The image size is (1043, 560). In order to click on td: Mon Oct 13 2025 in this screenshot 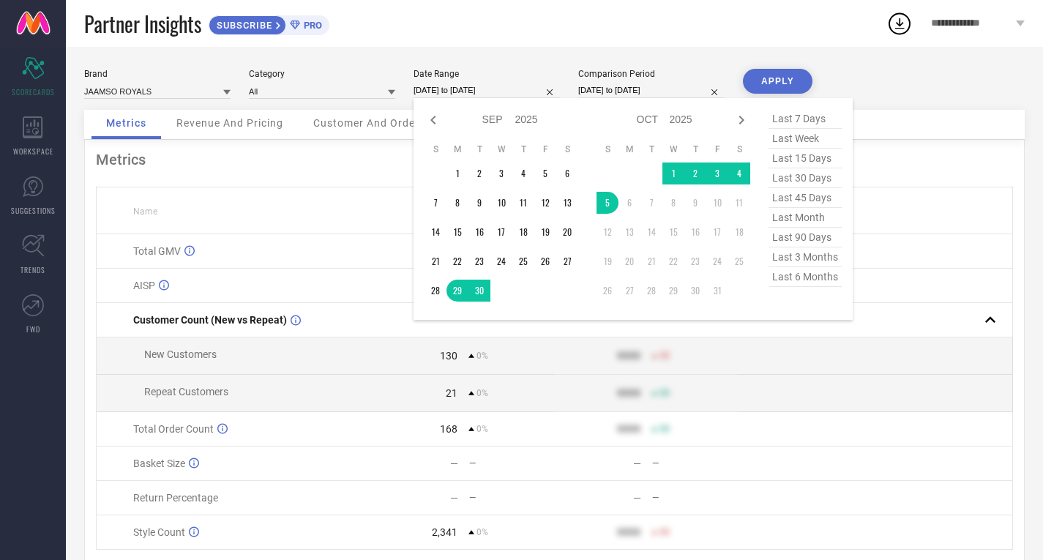, I will do `click(629, 232)`.